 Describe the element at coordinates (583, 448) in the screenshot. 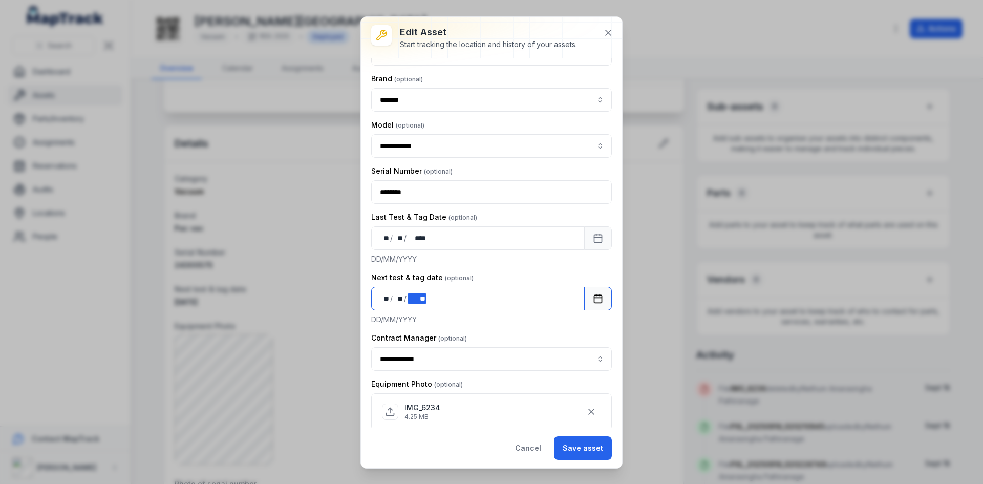

I see `button: Save asset` at that location.